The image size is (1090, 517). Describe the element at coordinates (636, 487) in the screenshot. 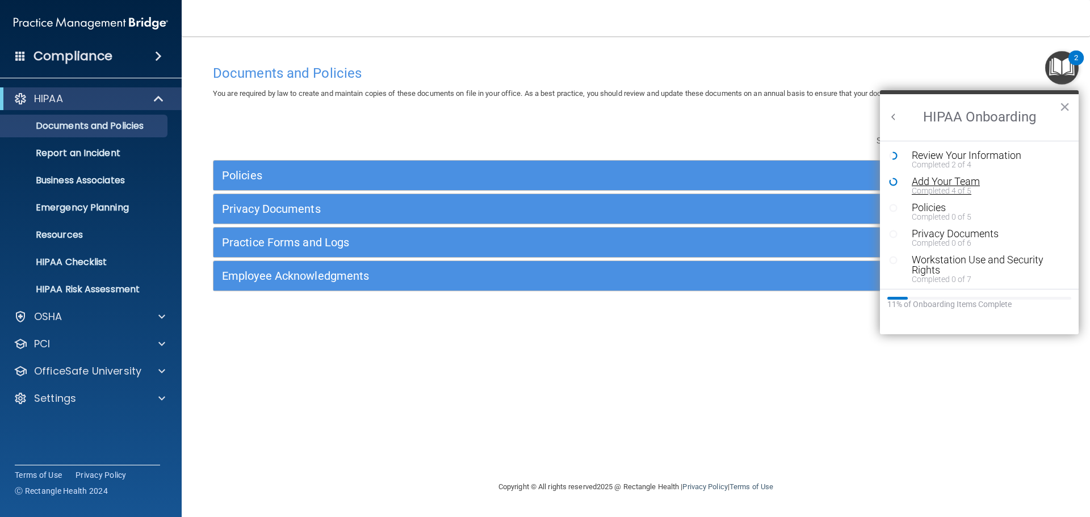

I see `div: Copyright © All rights reserved 2025 @ Rectangle Health | |` at that location.